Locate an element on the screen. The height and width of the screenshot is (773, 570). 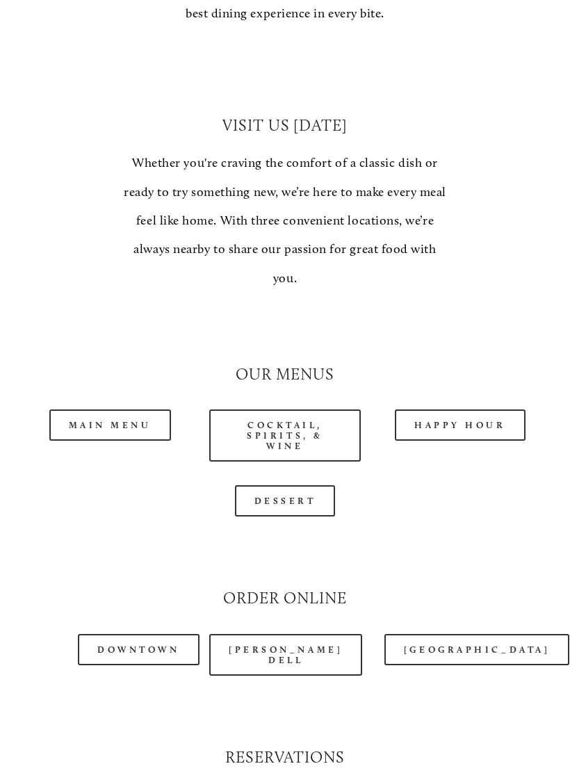
a: Cocktail, Spirits, & Wine is located at coordinates (285, 436).